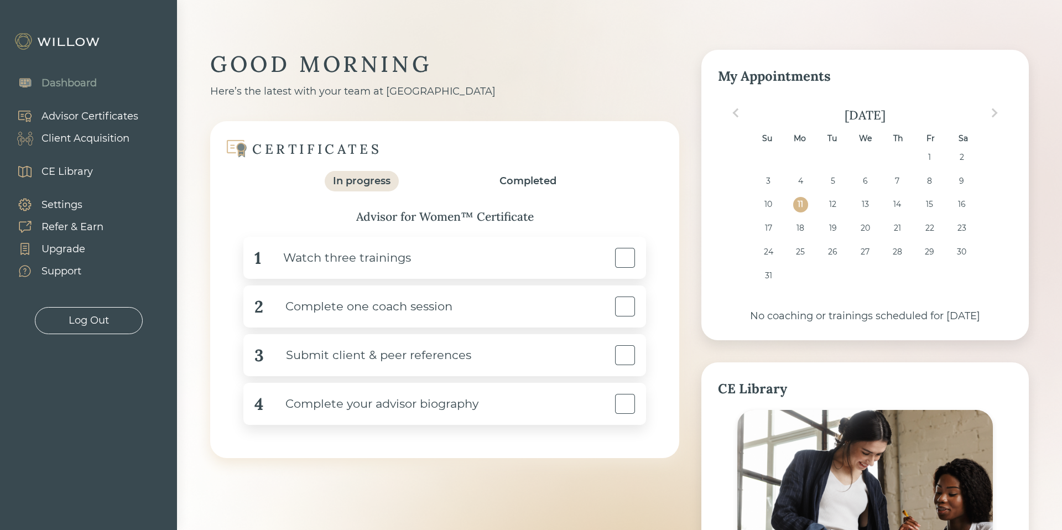 This screenshot has width=1062, height=530. Describe the element at coordinates (367, 355) in the screenshot. I see `div: Submit client & peer references` at that location.